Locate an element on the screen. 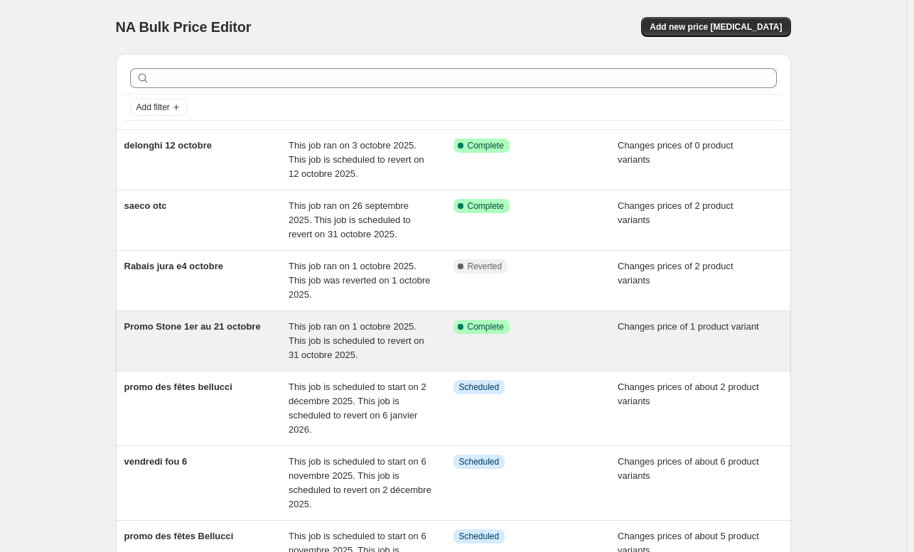 The height and width of the screenshot is (552, 914). span: Reverted is located at coordinates (485, 267).